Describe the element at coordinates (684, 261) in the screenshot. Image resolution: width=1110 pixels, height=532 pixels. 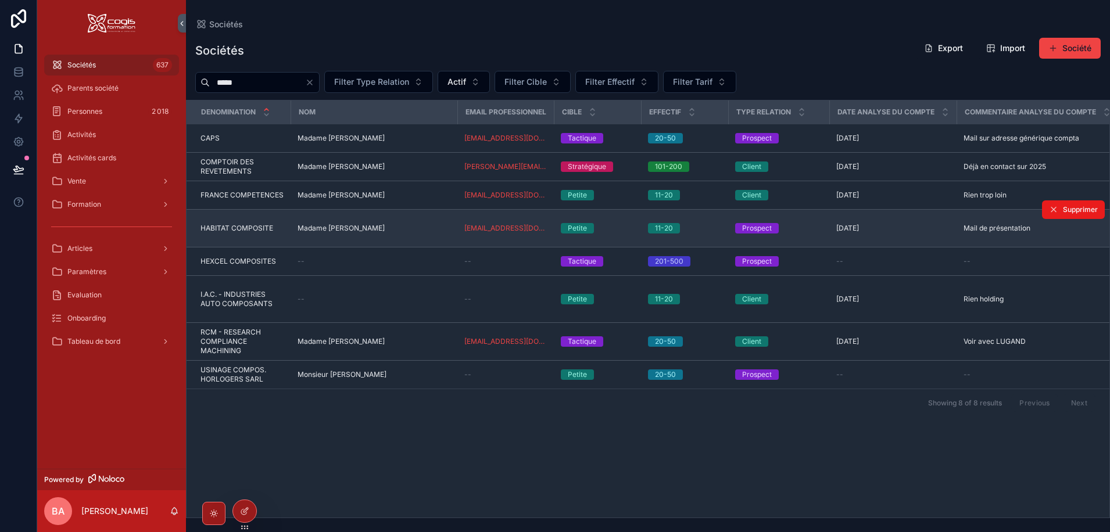
I see `a: 201-500` at that location.